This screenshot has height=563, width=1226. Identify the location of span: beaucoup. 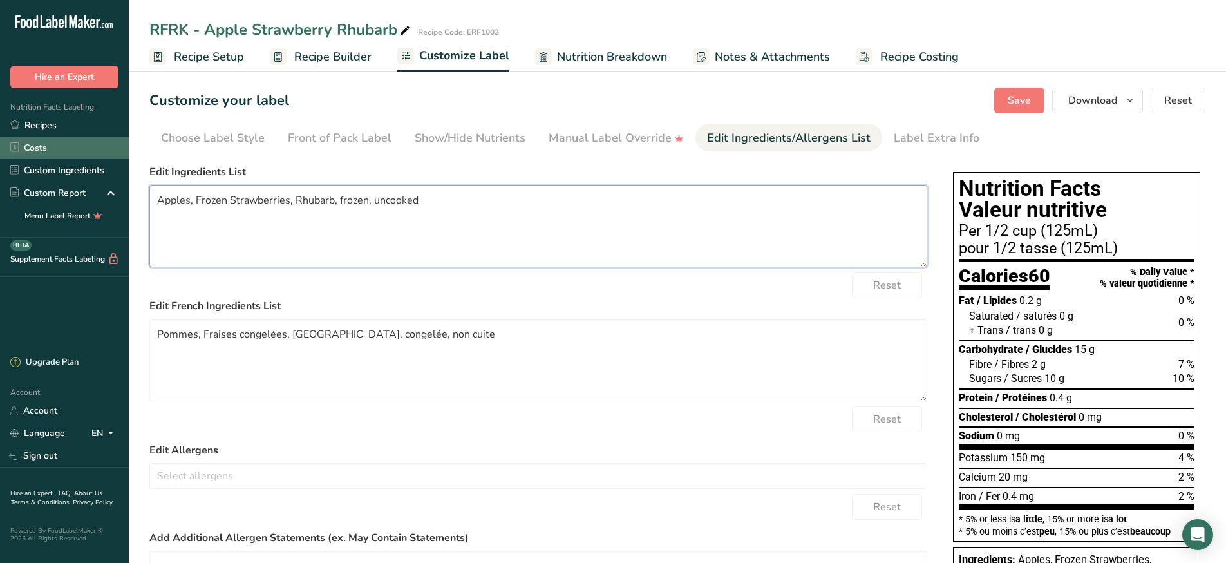
(1150, 531).